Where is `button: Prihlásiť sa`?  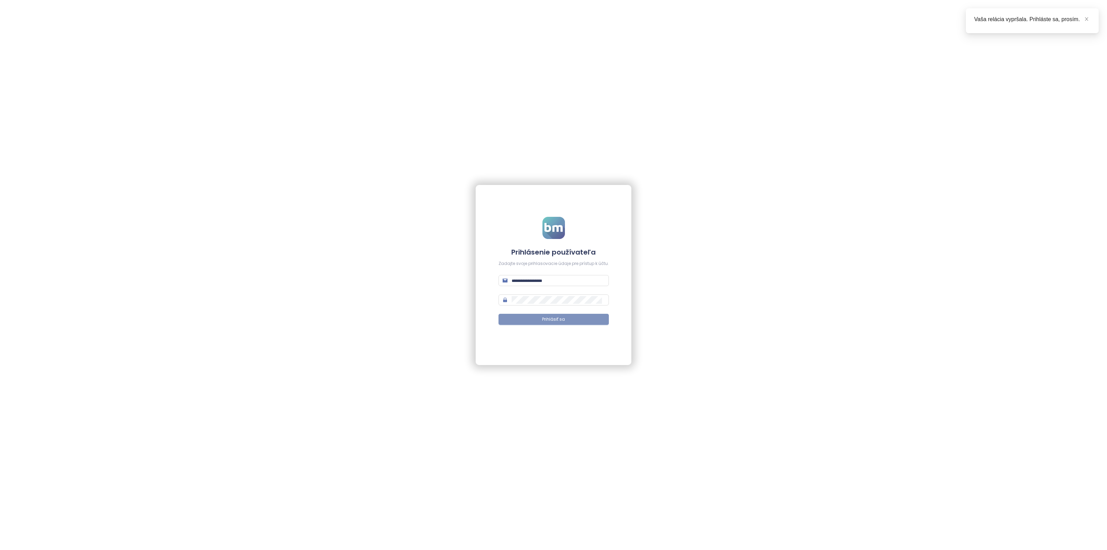
button: Prihlásiť sa is located at coordinates (554, 319).